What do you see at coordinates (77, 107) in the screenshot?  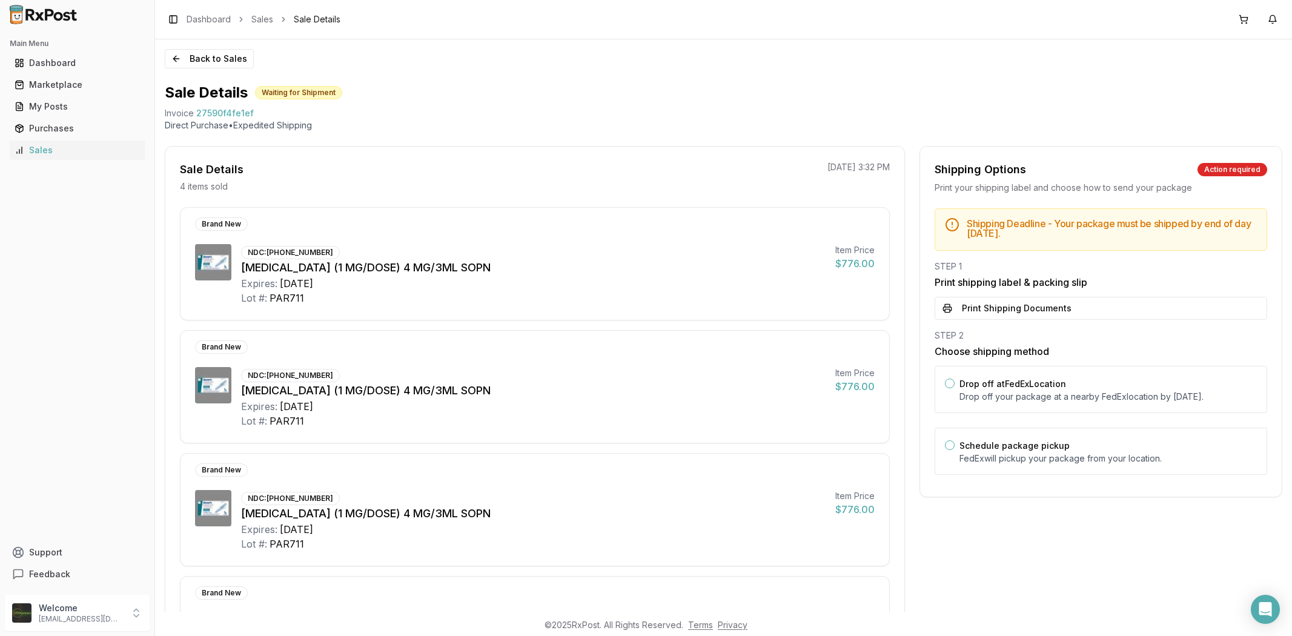 I see `div: My Posts` at bounding box center [77, 107].